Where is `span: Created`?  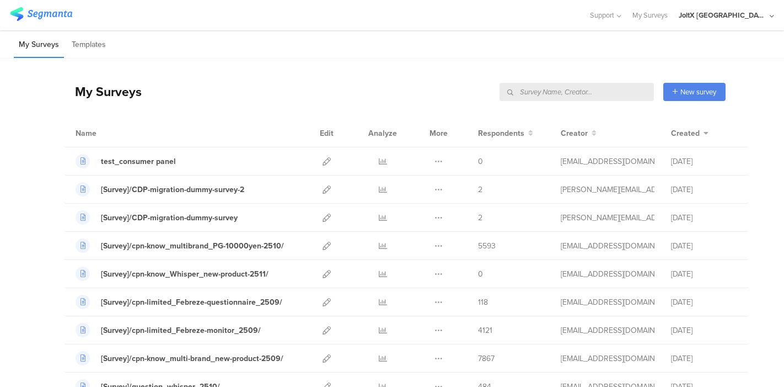 span: Created is located at coordinates (686, 133).